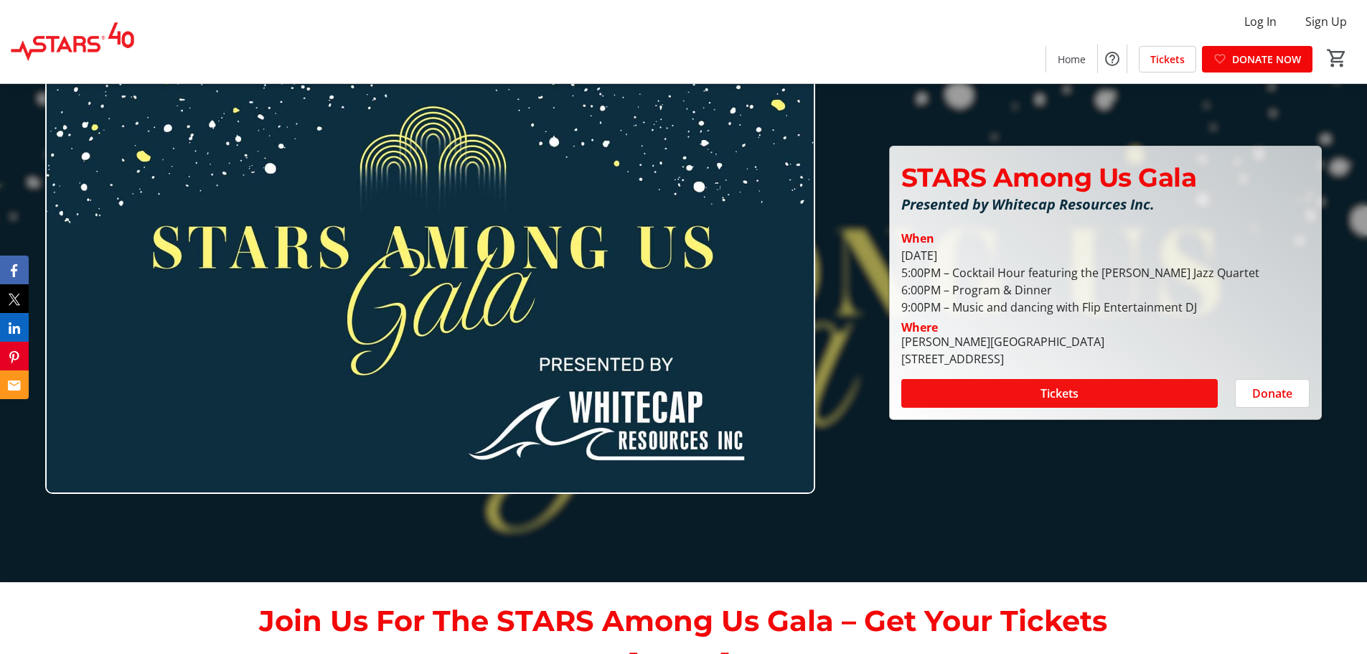 The height and width of the screenshot is (654, 1367). What do you see at coordinates (72, 42) in the screenshot?
I see `img: STARS's Logo` at bounding box center [72, 42].